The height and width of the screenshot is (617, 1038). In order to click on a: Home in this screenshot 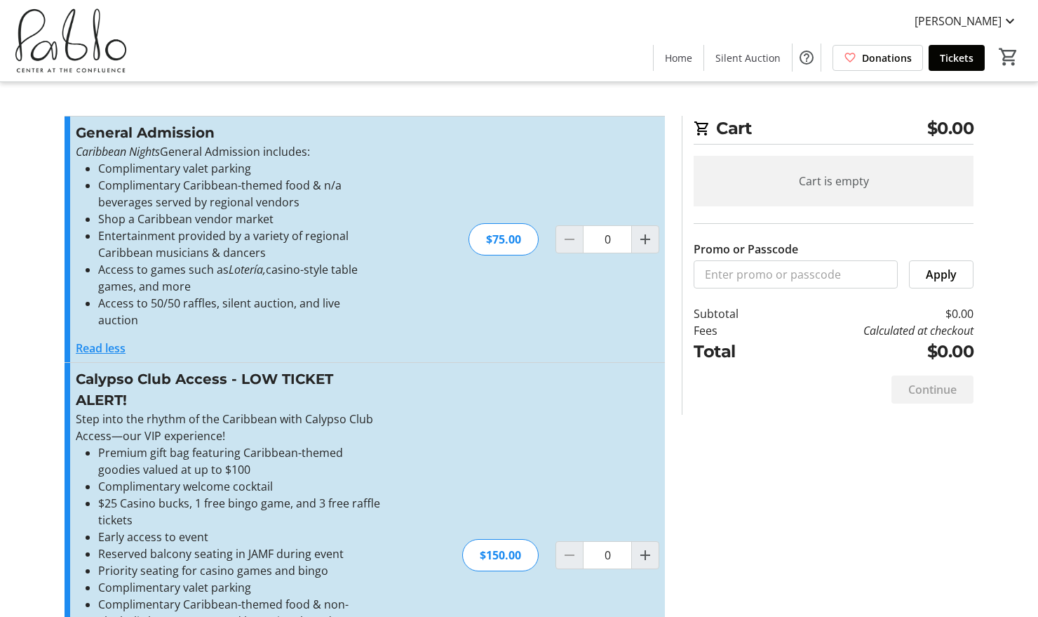, I will do `click(678, 58)`.